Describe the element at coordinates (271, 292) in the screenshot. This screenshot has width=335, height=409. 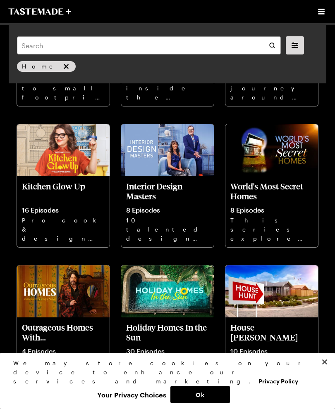
I see `img: House Hunt` at that location.